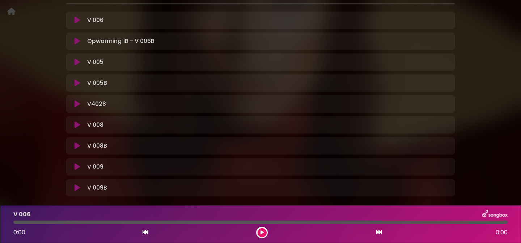 This screenshot has width=521, height=243. What do you see at coordinates (97, 104) in the screenshot?
I see `p: V4028` at bounding box center [97, 104].